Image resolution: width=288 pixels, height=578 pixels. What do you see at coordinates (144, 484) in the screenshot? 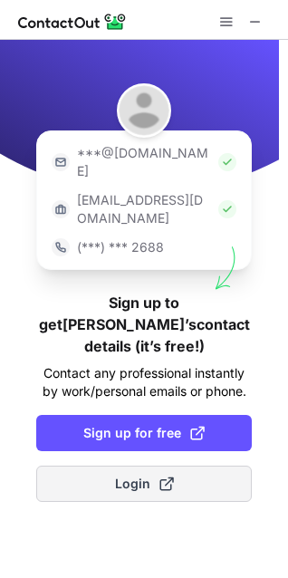
I see `span: Login` at bounding box center [144, 484].